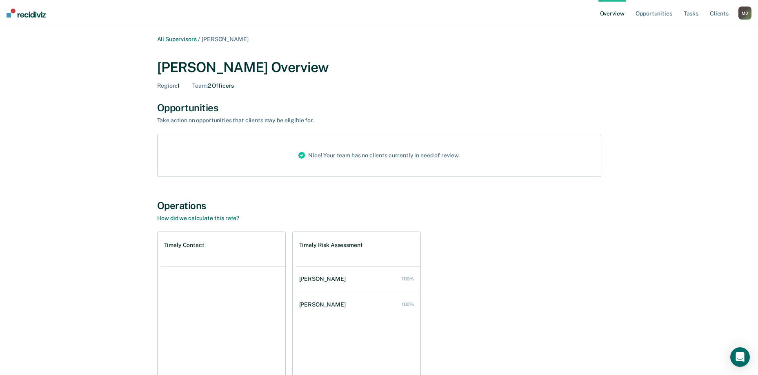 The width and height of the screenshot is (758, 375). Describe the element at coordinates (379, 206) in the screenshot. I see `div: Operations` at that location.